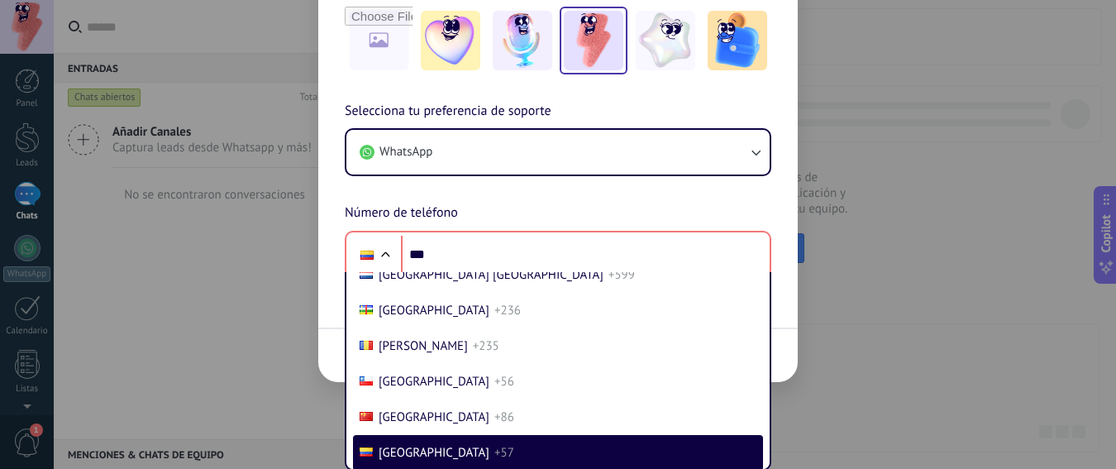  I want to click on span: Selecciona tu preferencia de soporte, so click(448, 112).